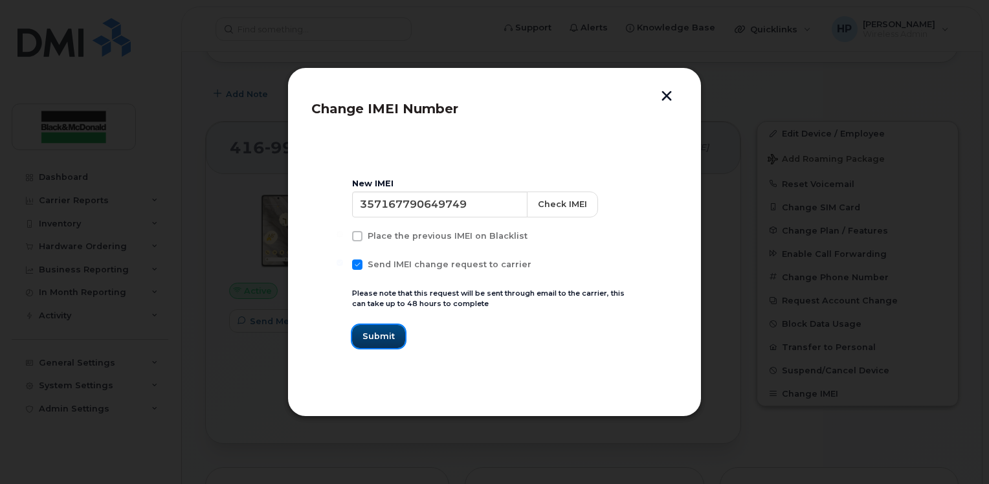  I want to click on input: Send IMEI change request to carrier, so click(340, 263).